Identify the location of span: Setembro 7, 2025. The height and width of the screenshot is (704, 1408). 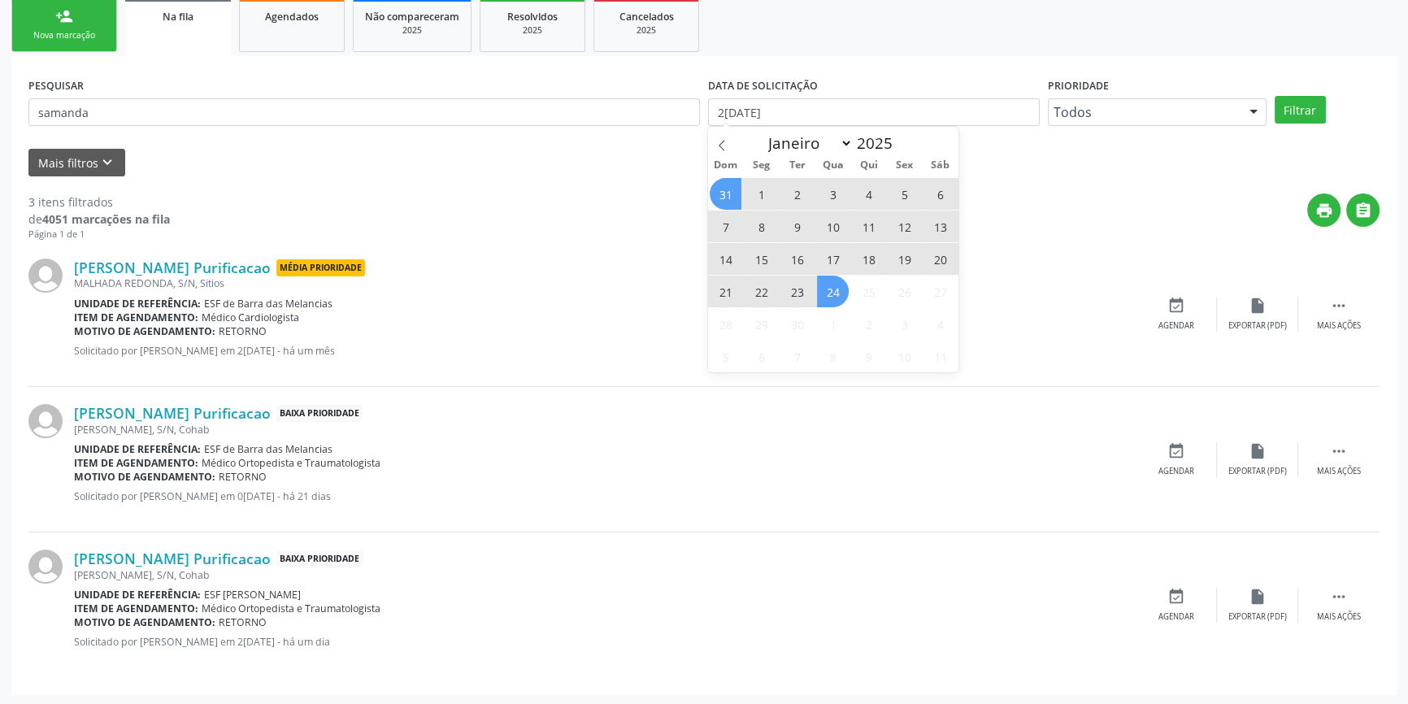
(725, 226).